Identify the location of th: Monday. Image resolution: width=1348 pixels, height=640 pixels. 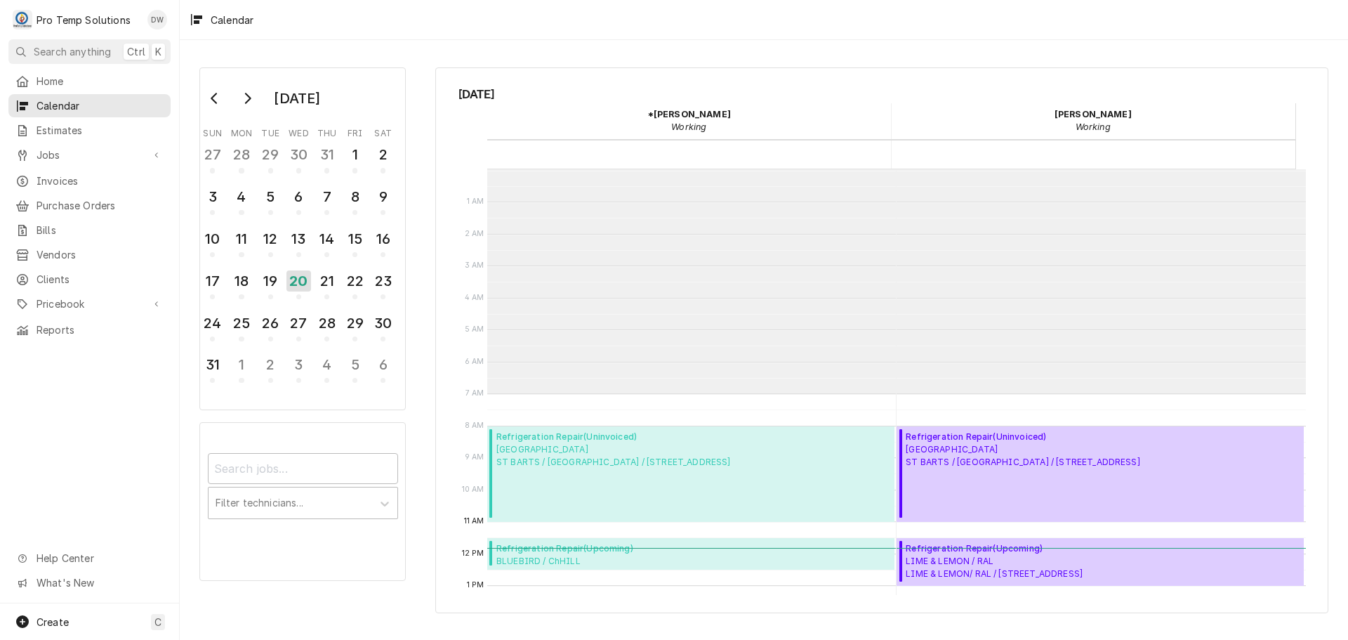
(242, 131).